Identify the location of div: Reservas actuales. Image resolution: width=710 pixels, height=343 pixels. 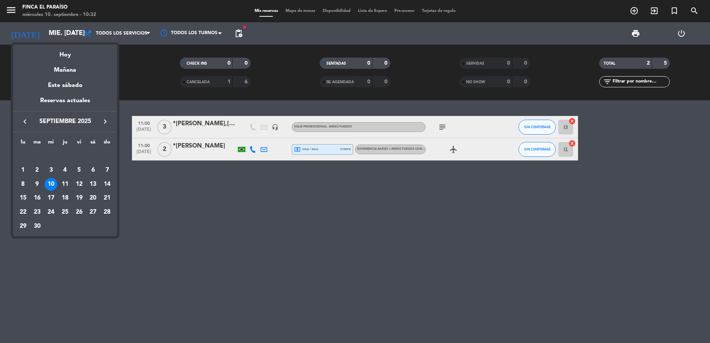
(65, 103).